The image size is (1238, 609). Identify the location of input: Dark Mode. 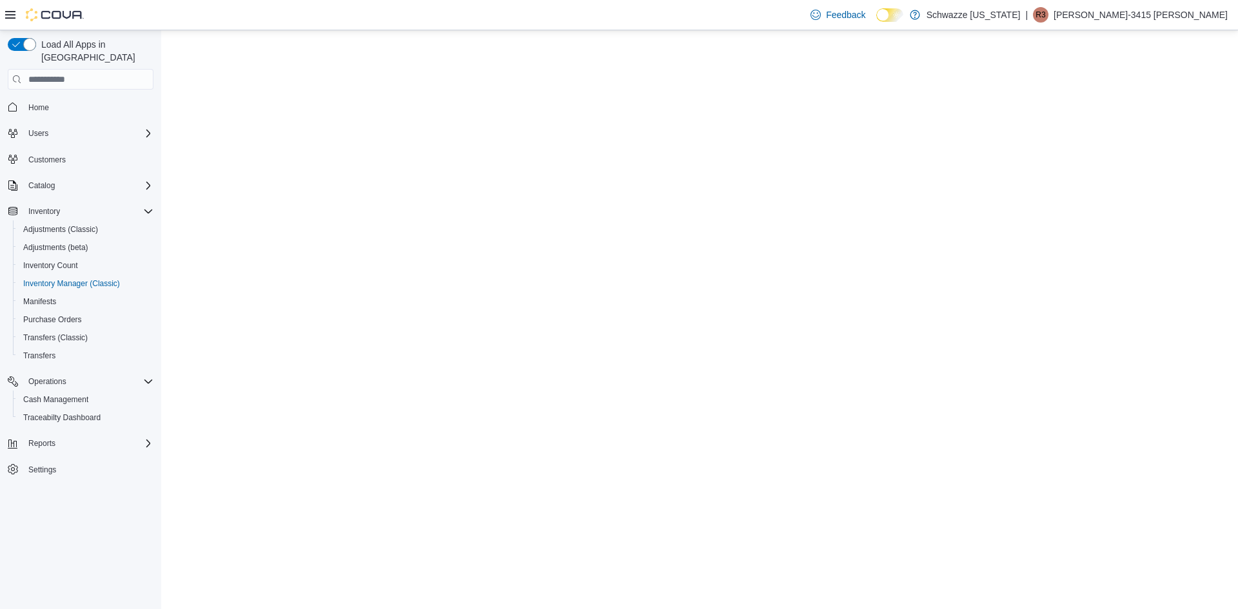
(890, 15).